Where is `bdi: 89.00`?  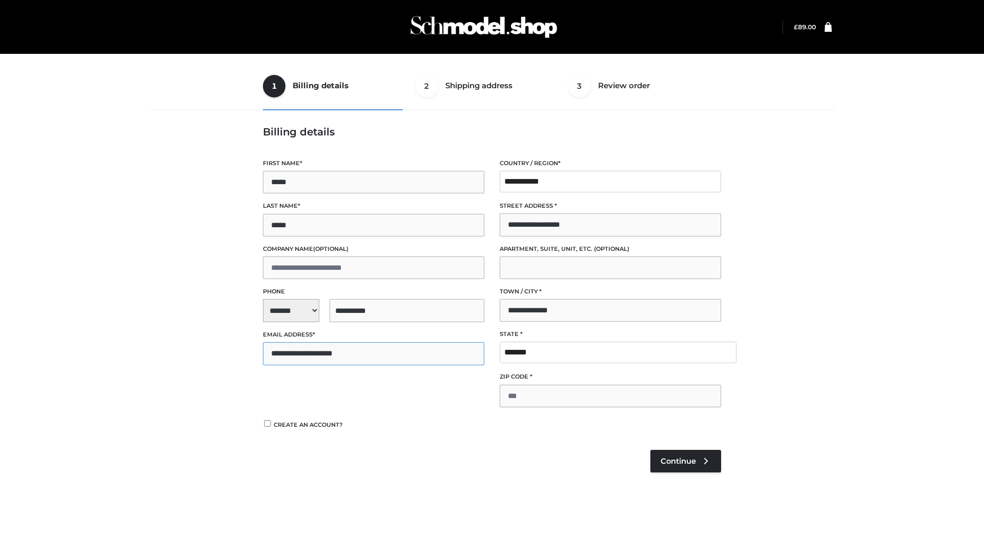
bdi: 89.00 is located at coordinates (805, 27).